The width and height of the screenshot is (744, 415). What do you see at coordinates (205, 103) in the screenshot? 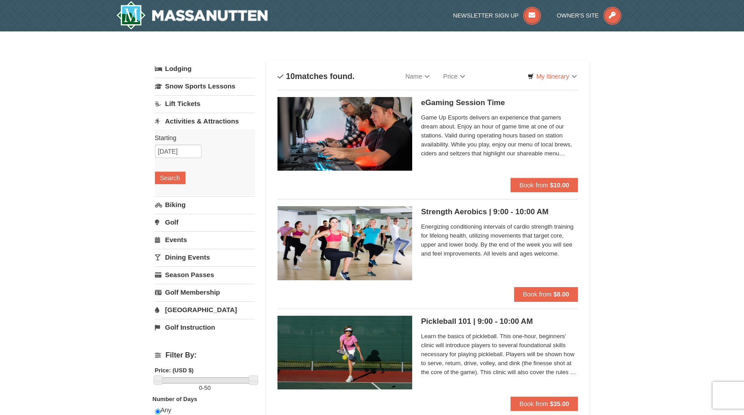
I see `a: Lift Tickets` at bounding box center [205, 103].